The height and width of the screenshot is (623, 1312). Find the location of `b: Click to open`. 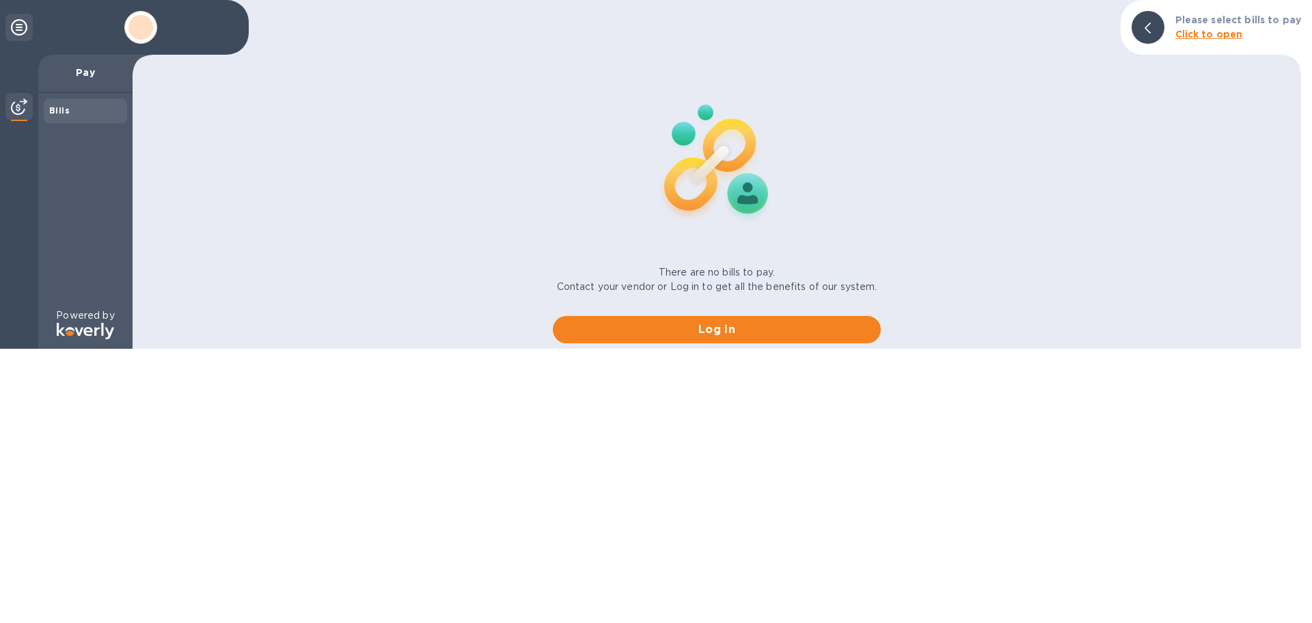

b: Click to open is located at coordinates (1209, 34).